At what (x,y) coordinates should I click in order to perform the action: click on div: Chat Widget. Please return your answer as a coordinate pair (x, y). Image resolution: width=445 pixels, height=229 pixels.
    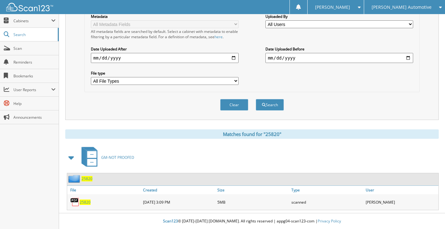
    Looking at the image, I should click on (430, 213).